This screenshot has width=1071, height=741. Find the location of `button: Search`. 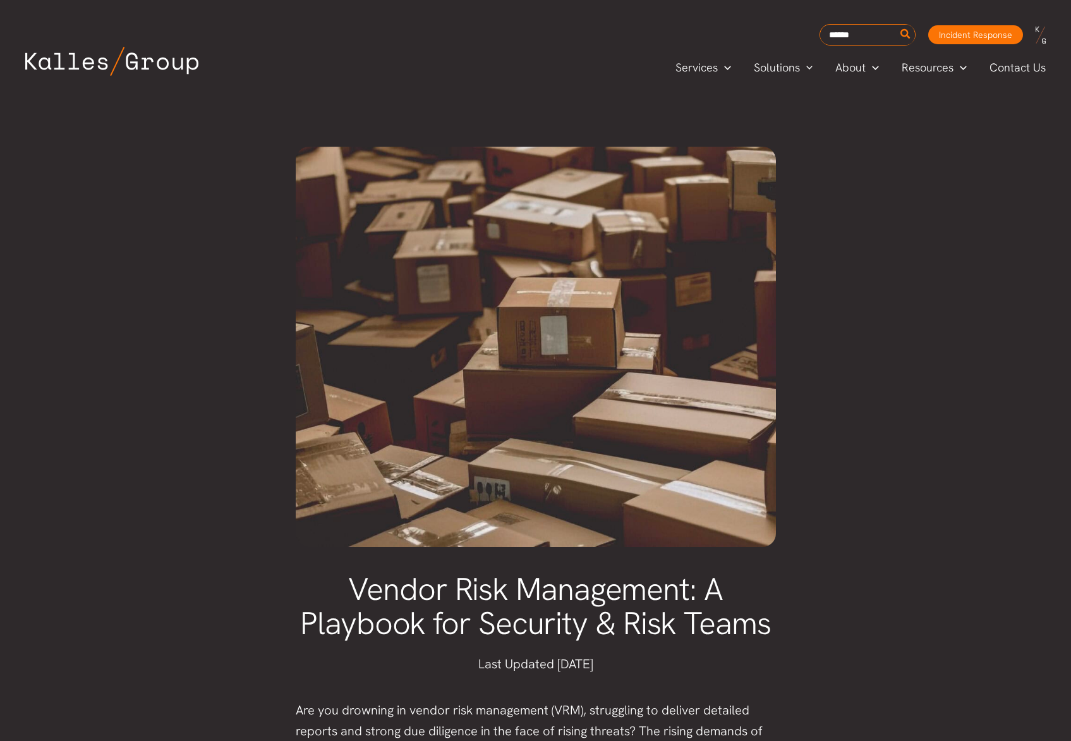

button: Search is located at coordinates (906, 35).